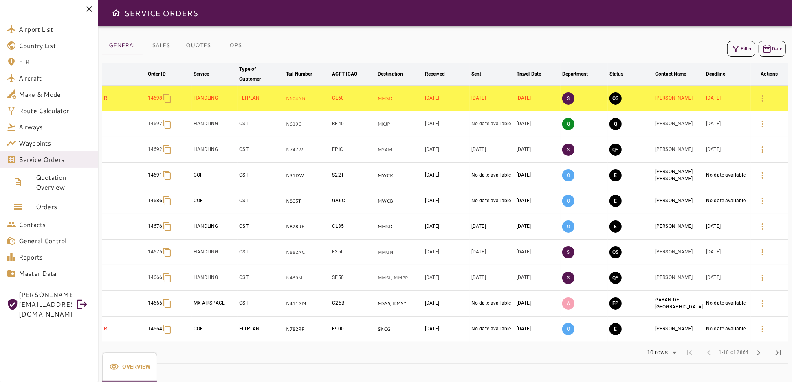 This screenshot has width=792, height=382. What do you see at coordinates (353, 201) in the screenshot?
I see `td: GA6C` at bounding box center [353, 201].